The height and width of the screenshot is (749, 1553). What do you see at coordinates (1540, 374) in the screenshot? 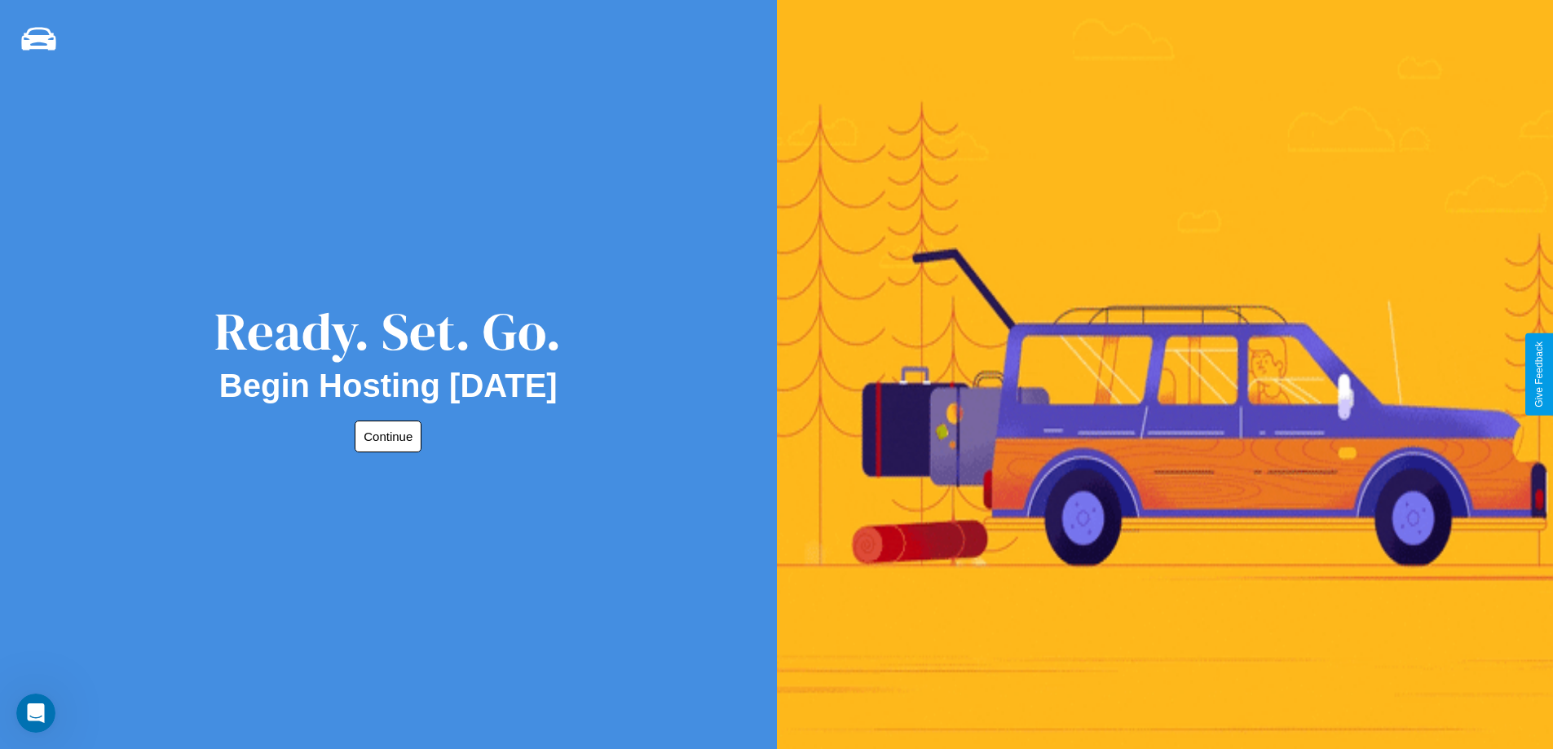
I see `div: Give Feedback` at bounding box center [1540, 374].